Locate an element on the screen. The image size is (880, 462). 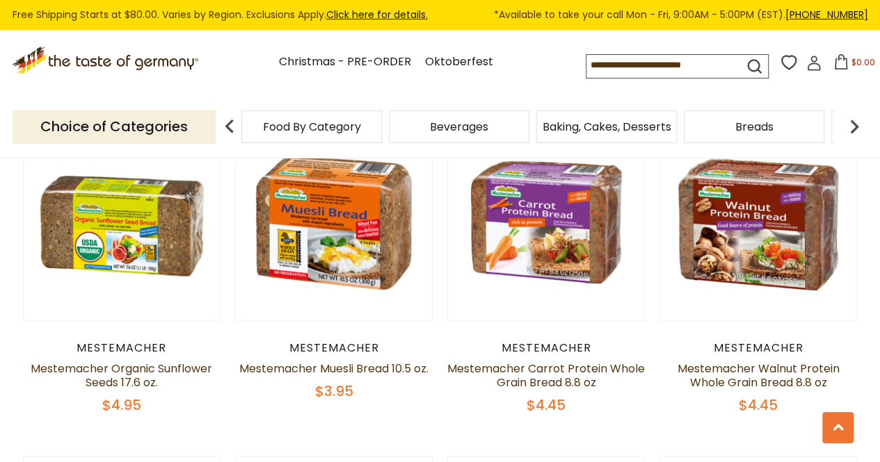
a: Breads is located at coordinates (754, 127).